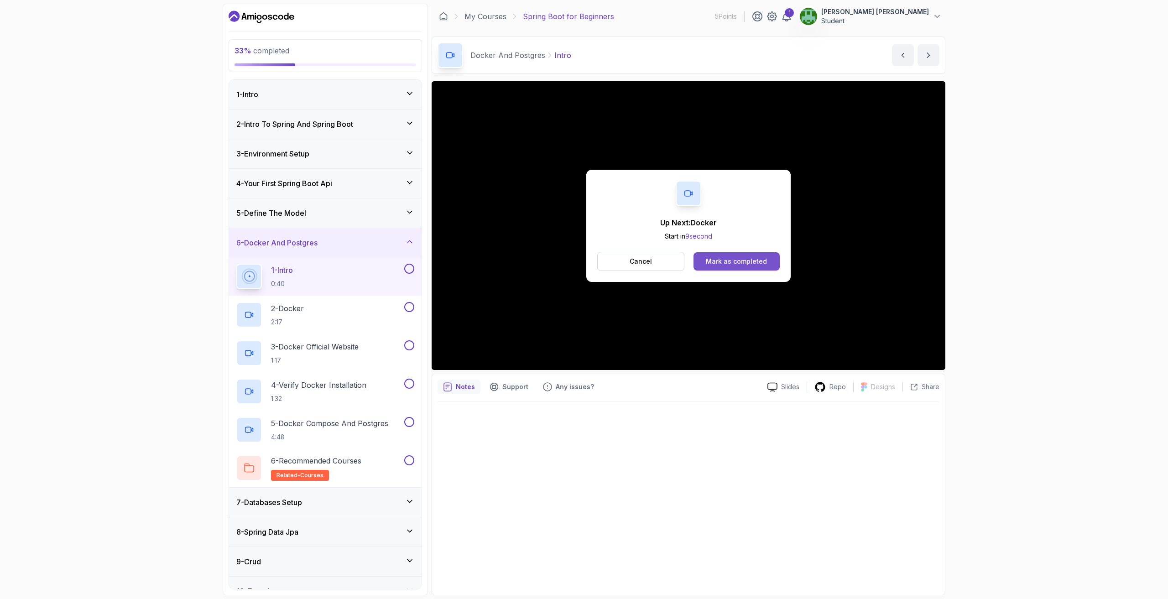 This screenshot has height=599, width=1168. What do you see at coordinates (295, 124) in the screenshot?
I see `h3: 2 - Intro To Spring And Spring Boot` at bounding box center [295, 124].